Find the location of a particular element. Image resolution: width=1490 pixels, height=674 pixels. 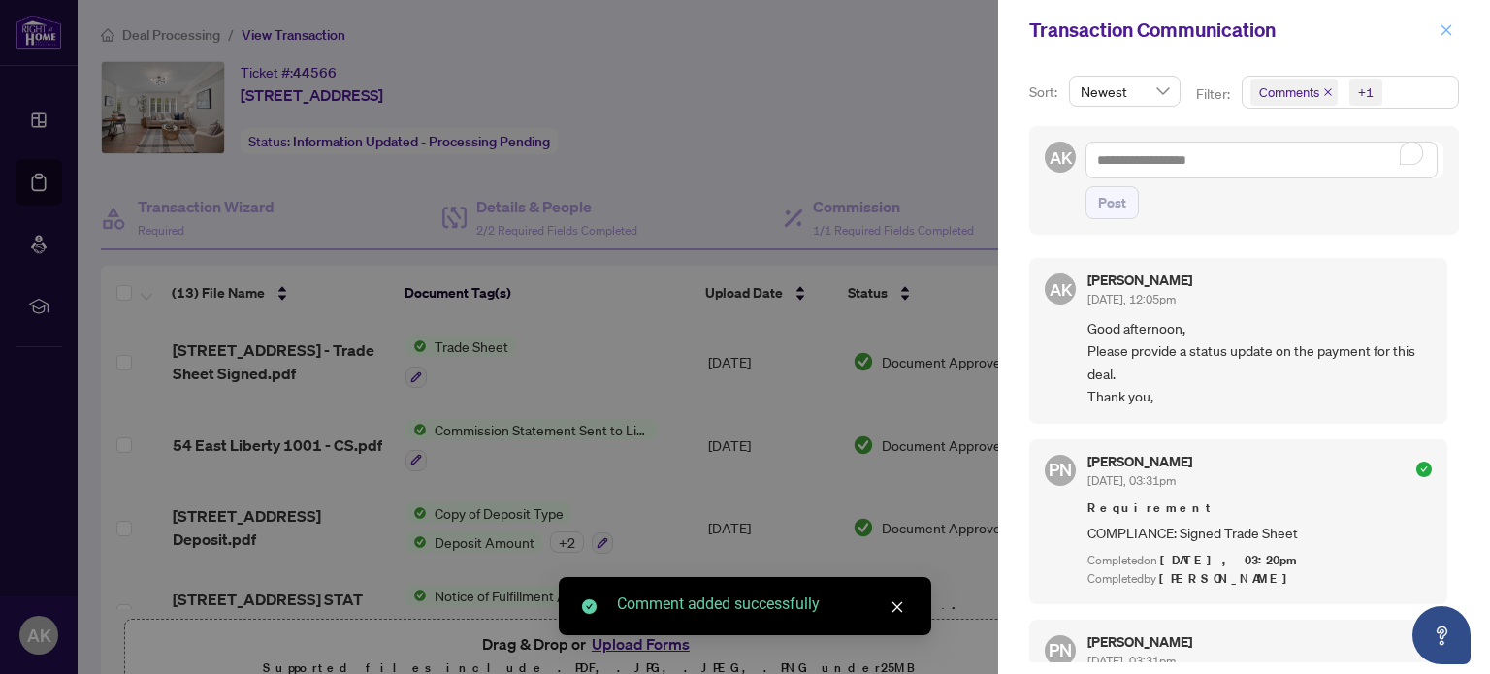

button: Post is located at coordinates (1112, 203).